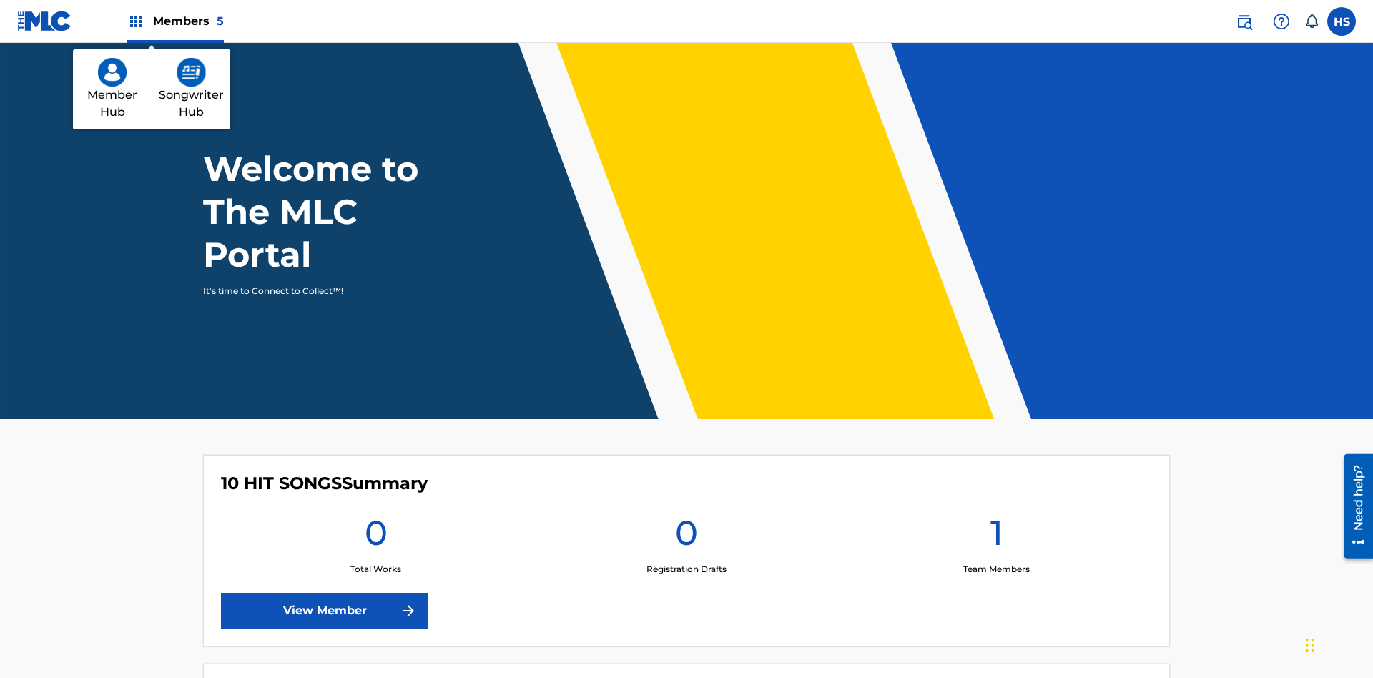  Describe the element at coordinates (1312, 21) in the screenshot. I see `div: Notifications` at that location.